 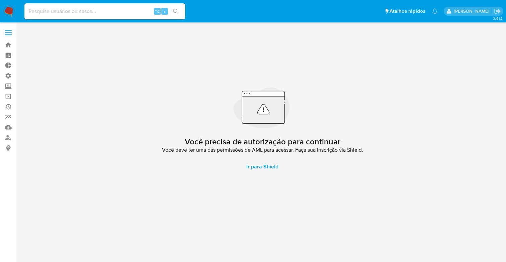 I want to click on a: Ir para Shield, so click(x=262, y=167).